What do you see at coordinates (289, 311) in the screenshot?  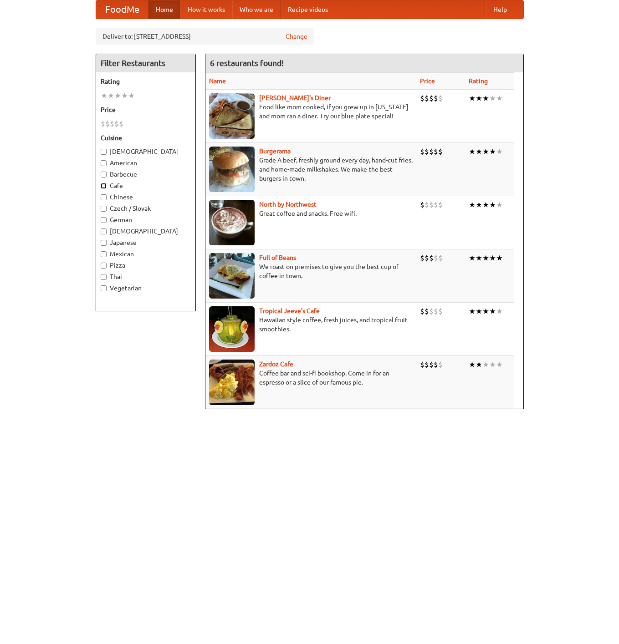 I see `b: Tropical Jeeve's Cafe` at bounding box center [289, 311].